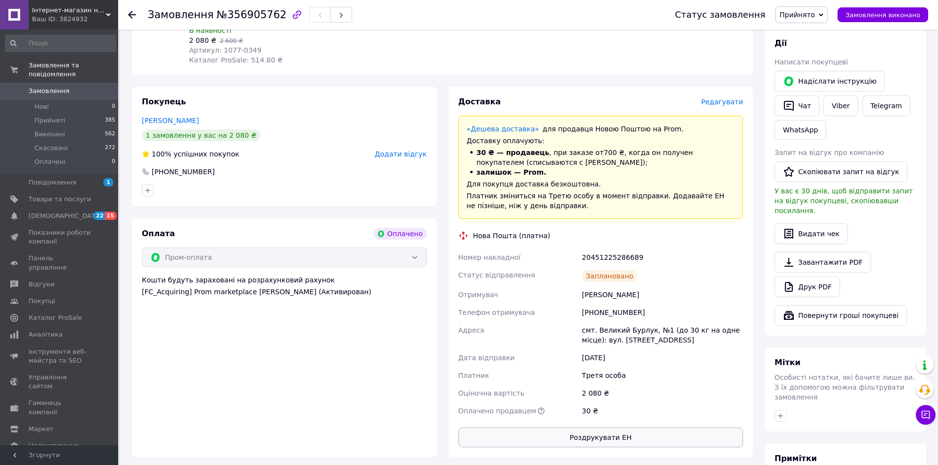  Describe the element at coordinates (486, 358) in the screenshot. I see `span: Дата відправки` at that location.